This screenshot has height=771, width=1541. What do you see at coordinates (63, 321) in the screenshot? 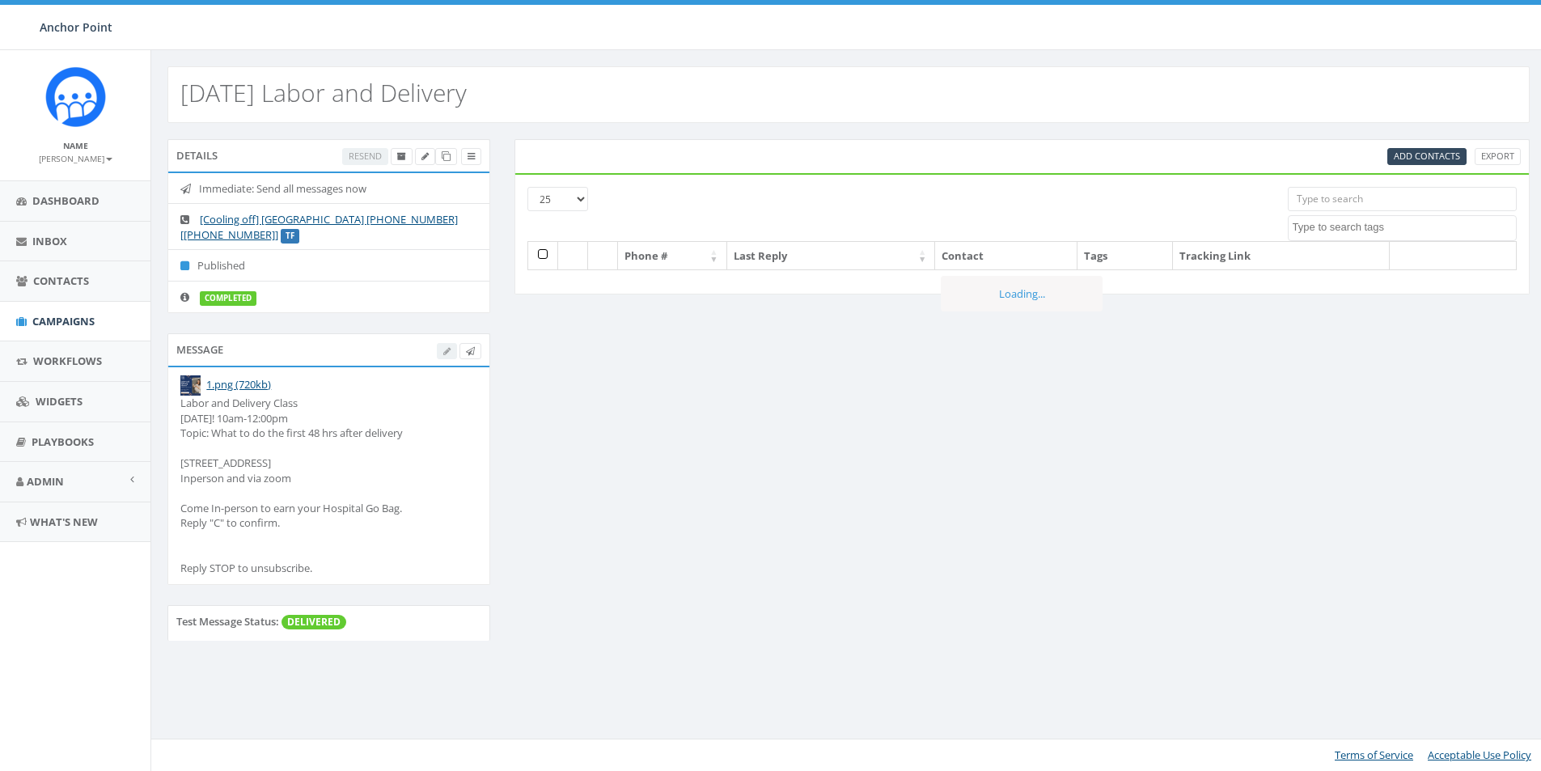
I see `span: Campaigns` at bounding box center [63, 321].